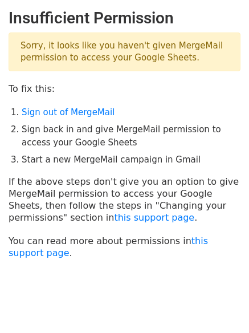 The width and height of the screenshot is (249, 333). What do you see at coordinates (124, 52) in the screenshot?
I see `p: Sorry, it looks like you haven't given MergeMail permission to access your Google Sheets.` at bounding box center [124, 52].